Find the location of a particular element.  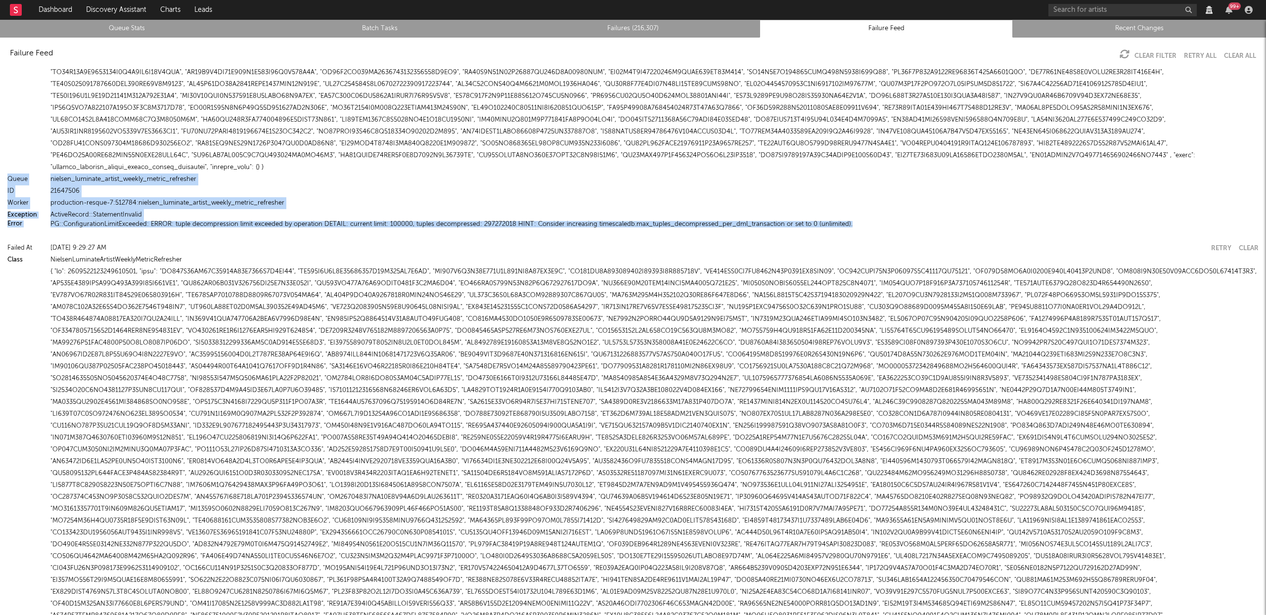

div: 21647506 is located at coordinates (654, 191).